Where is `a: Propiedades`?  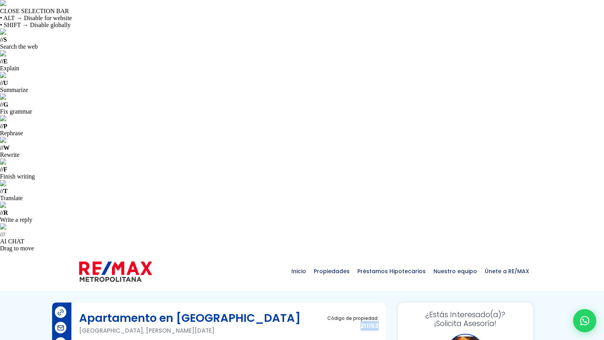
a: Propiedades is located at coordinates (332, 271).